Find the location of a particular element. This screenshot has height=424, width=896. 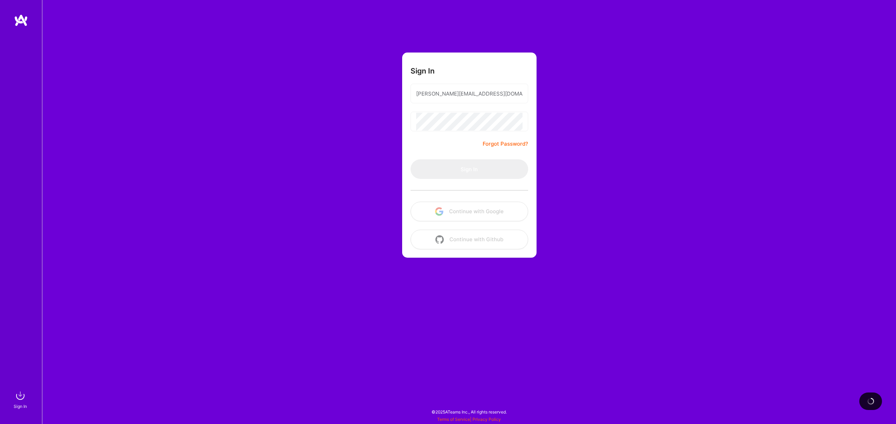

button: Sign In is located at coordinates (469, 169).